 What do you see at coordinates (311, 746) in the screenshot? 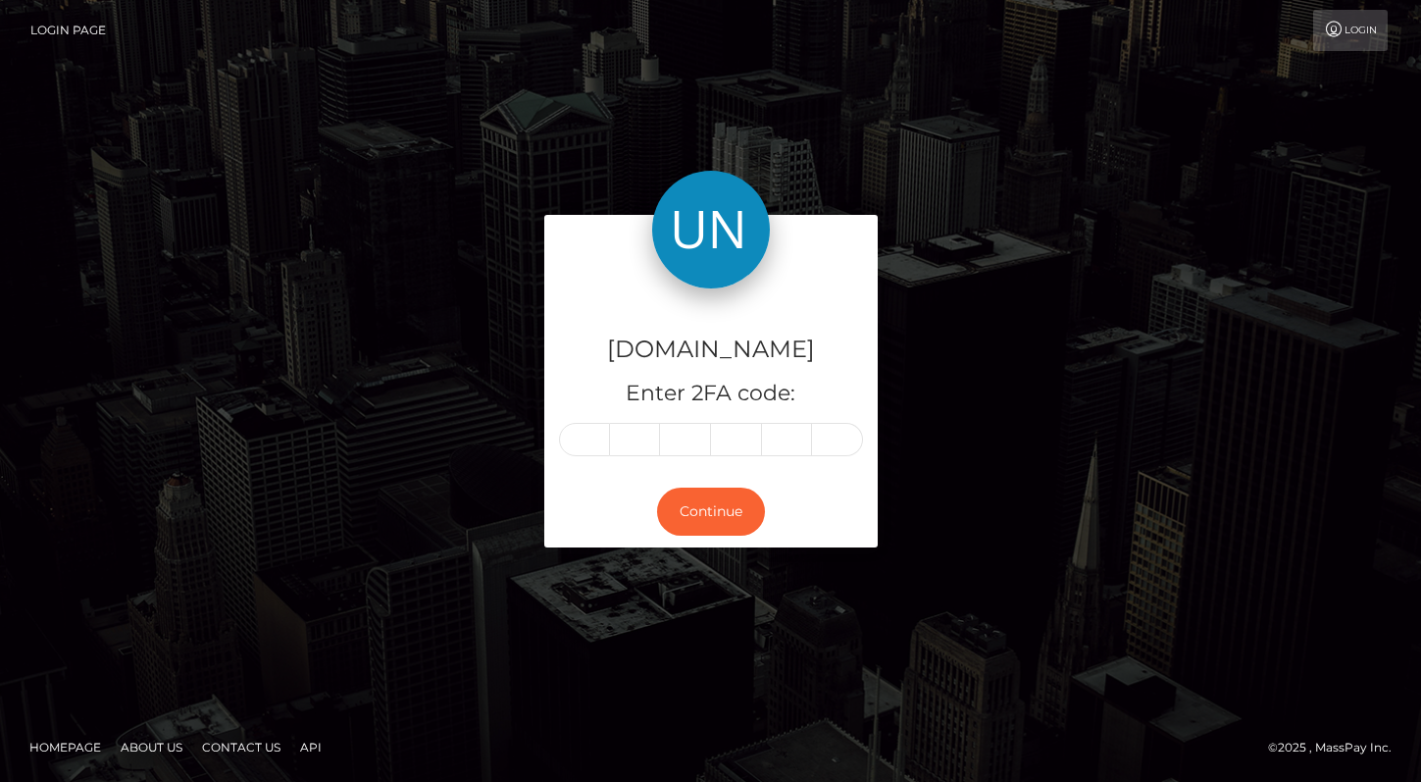
I see `a: API` at bounding box center [311, 746].